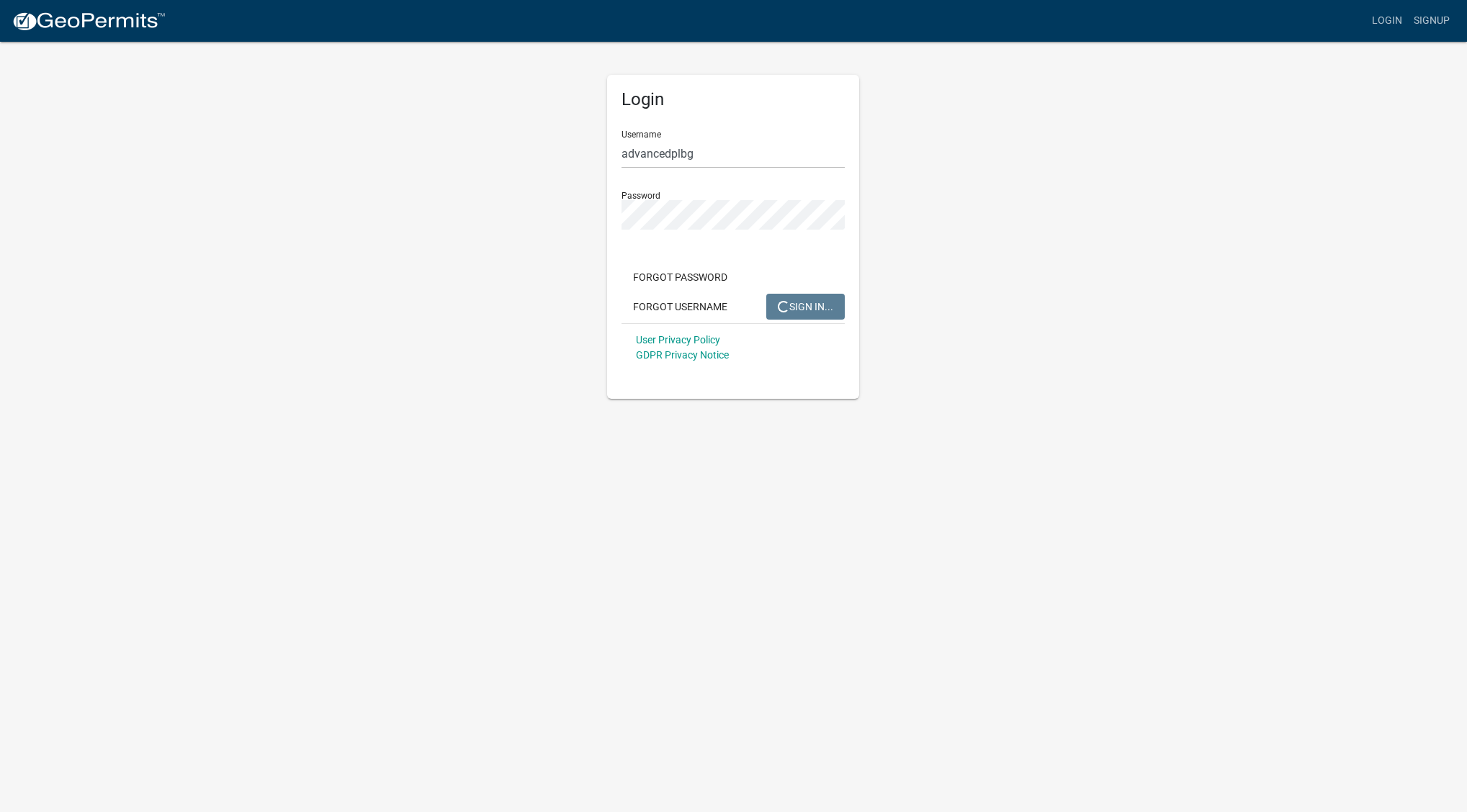 The width and height of the screenshot is (1467, 812). Describe the element at coordinates (682, 355) in the screenshot. I see `a: GDPR Privacy Notice` at that location.